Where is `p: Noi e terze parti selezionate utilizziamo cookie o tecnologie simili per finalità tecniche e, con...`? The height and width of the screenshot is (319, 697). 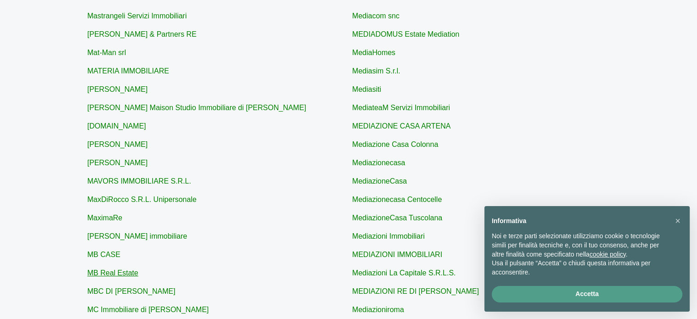 p: Noi e terze parti selezionate utilizziamo cookie o tecnologie simili per finalità tecniche e, con... is located at coordinates (580, 245).